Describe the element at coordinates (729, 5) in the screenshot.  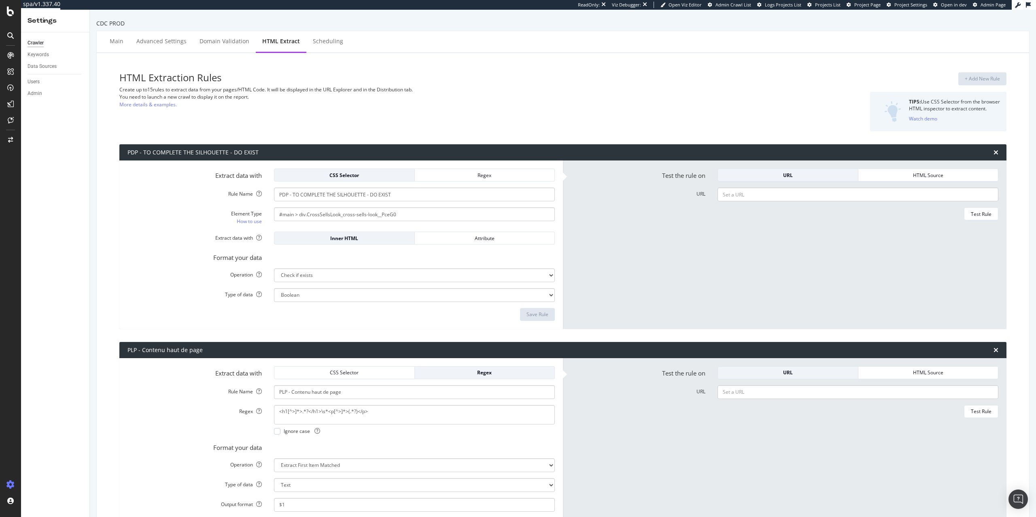
I see `a: Admin Crawl List` at that location.